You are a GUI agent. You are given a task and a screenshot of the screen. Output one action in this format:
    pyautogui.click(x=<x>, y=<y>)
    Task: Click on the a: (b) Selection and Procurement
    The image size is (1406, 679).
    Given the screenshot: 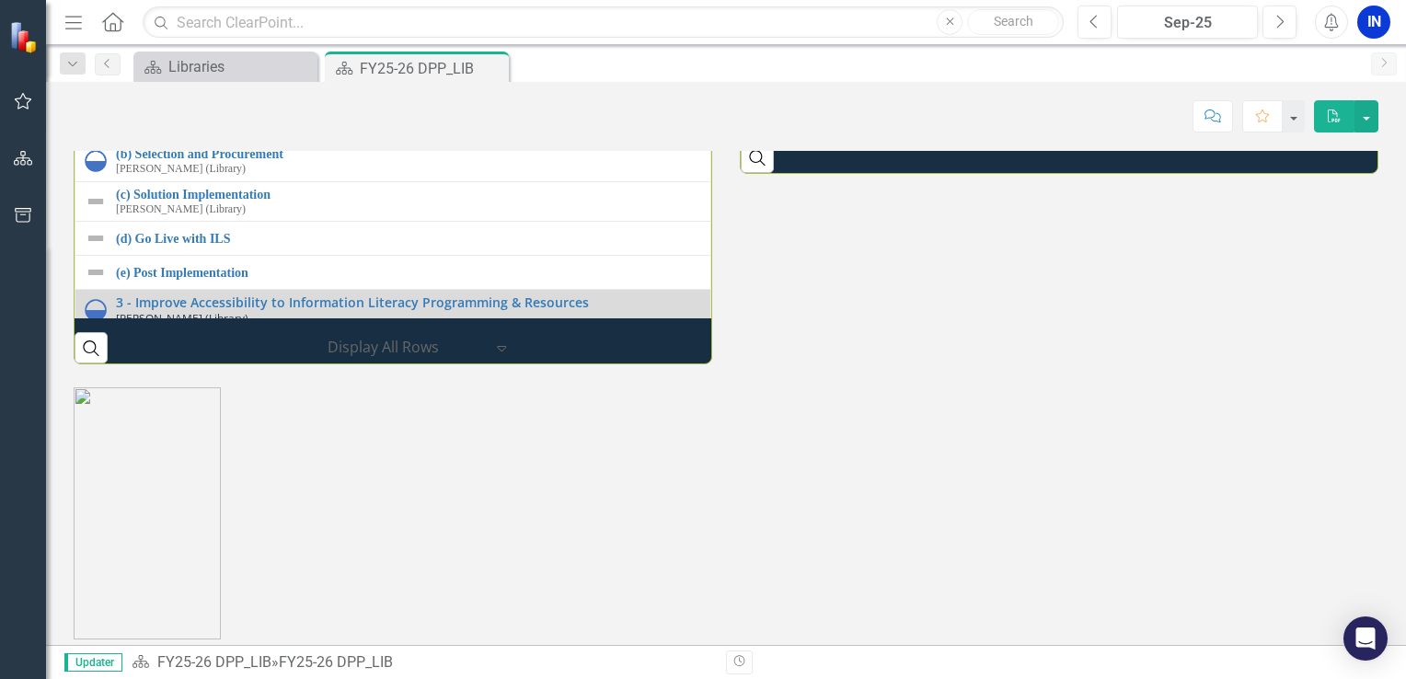 What is the action you would take?
    pyautogui.click(x=408, y=154)
    